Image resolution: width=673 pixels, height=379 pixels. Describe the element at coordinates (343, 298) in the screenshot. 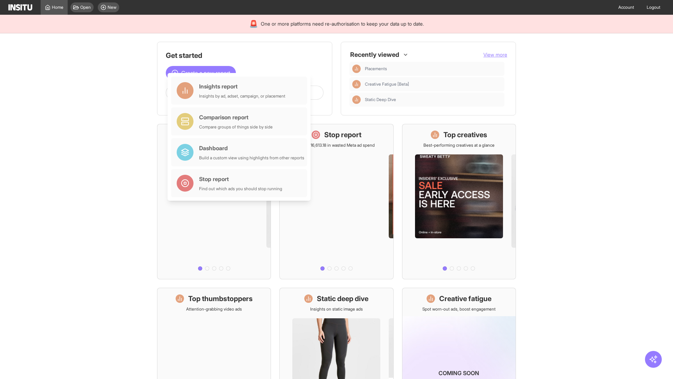

I see `h1: Static deep dive` at that location.